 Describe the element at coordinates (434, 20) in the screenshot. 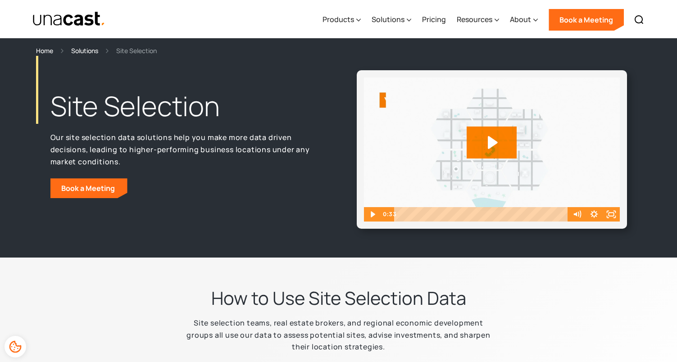

I see `a: Pricing` at that location.